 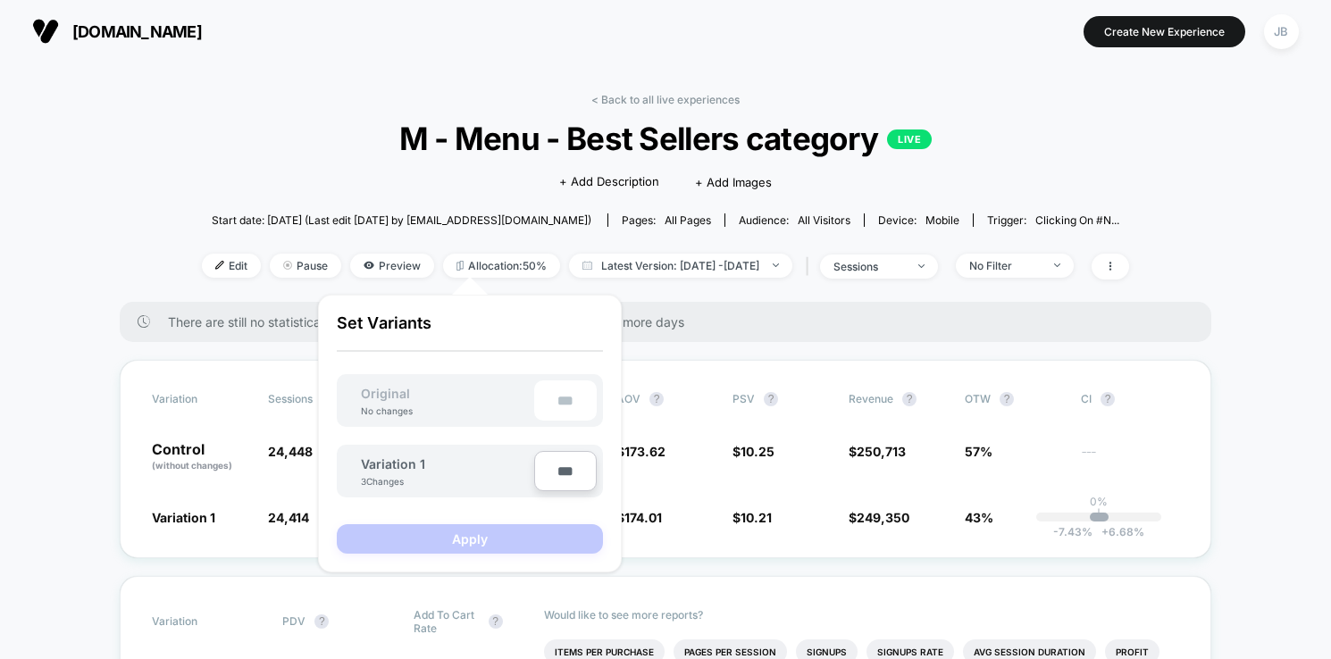 What do you see at coordinates (794, 220) in the screenshot?
I see `div: Audience:` at bounding box center [794, 220].